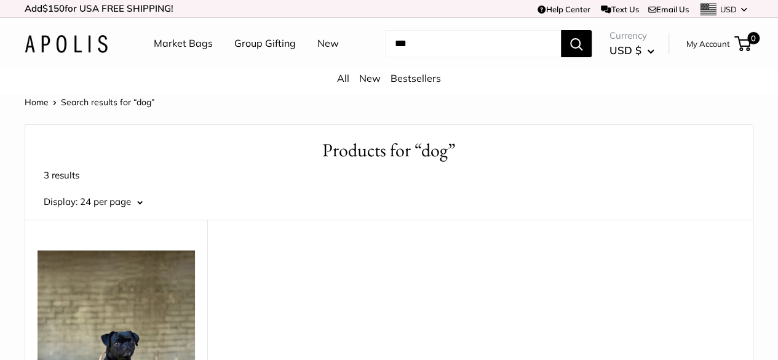  I want to click on span: Currency, so click(631, 36).